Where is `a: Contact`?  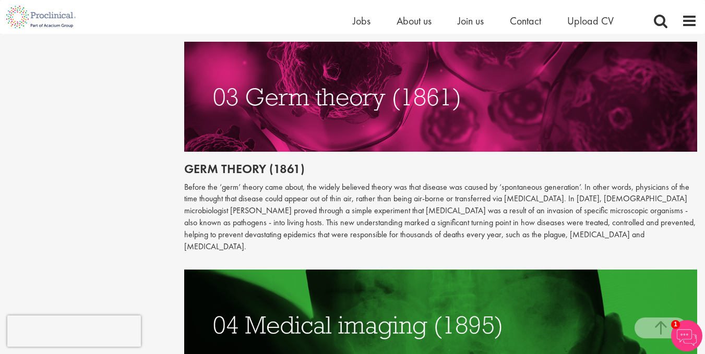
a: Contact is located at coordinates (526, 21).